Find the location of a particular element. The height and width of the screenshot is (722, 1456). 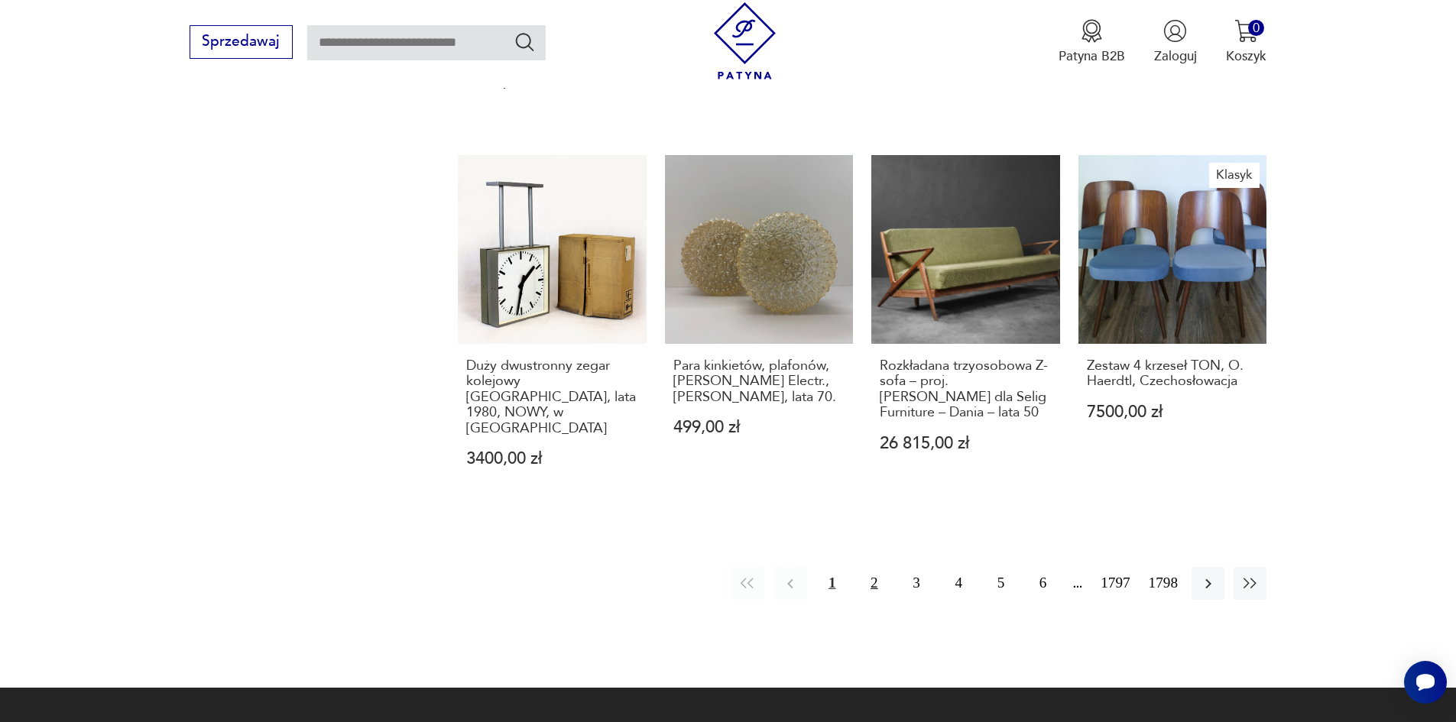

button: 1798 is located at coordinates (1164, 583).